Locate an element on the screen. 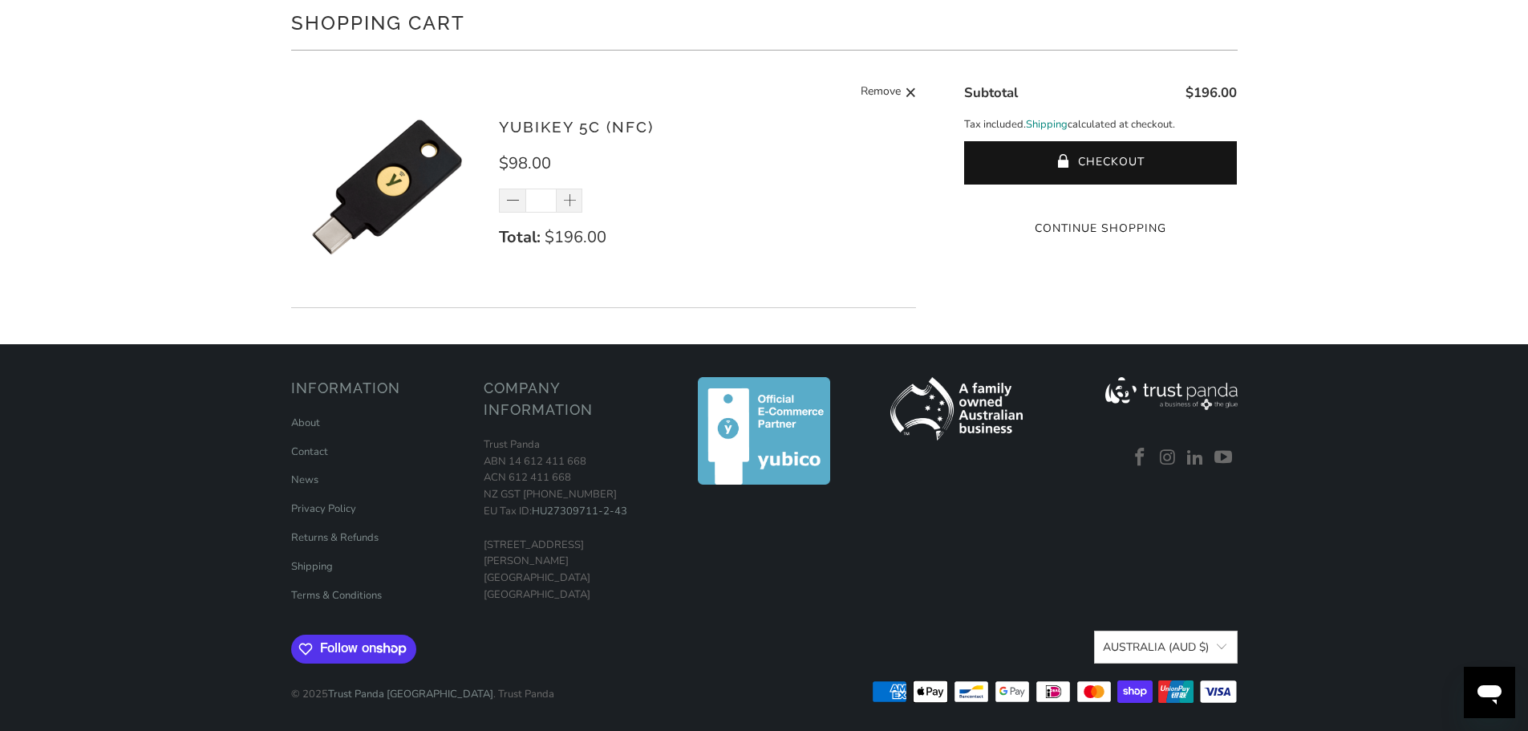 The height and width of the screenshot is (731, 1528). a: Terms & Conditions is located at coordinates (336, 595).